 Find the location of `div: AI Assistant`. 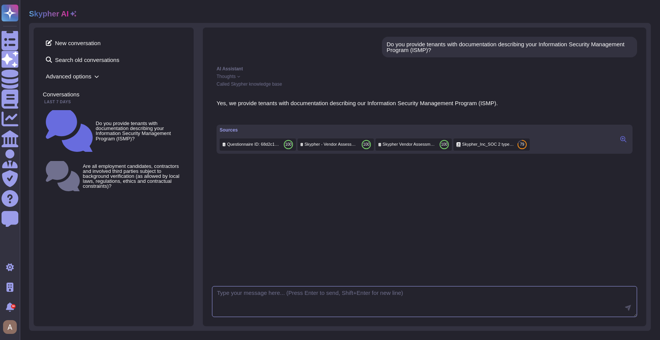

div: AI Assistant is located at coordinates (424, 69).